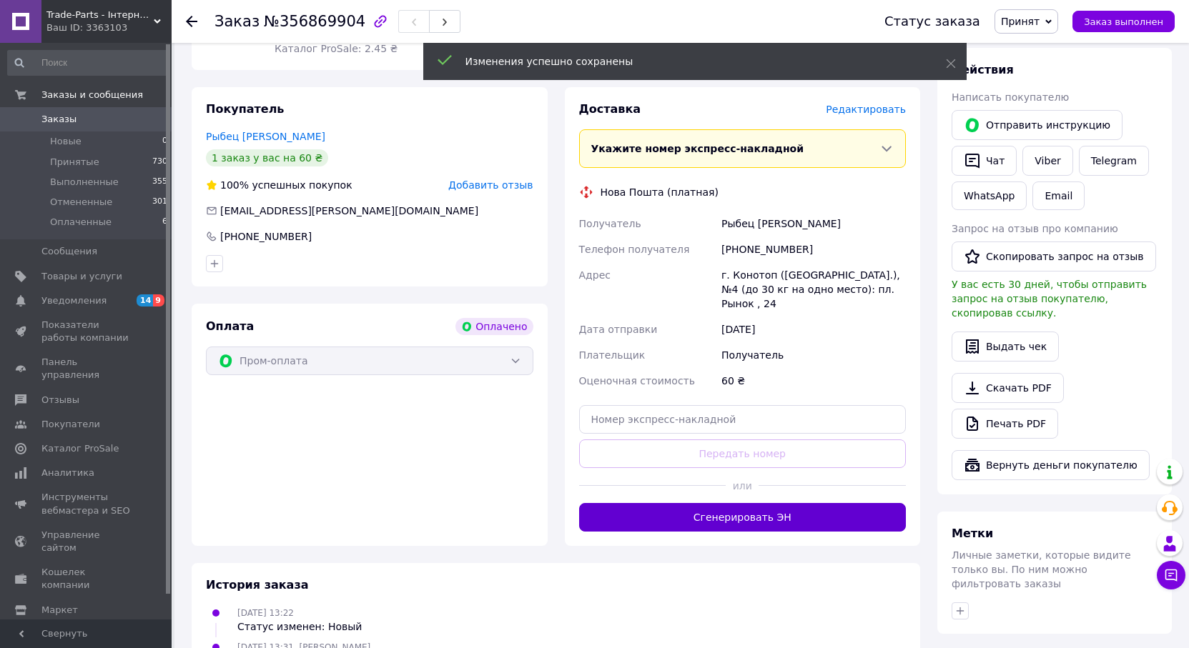  What do you see at coordinates (1036, 125) in the screenshot?
I see `button: Отправить инструкцию` at bounding box center [1036, 125].